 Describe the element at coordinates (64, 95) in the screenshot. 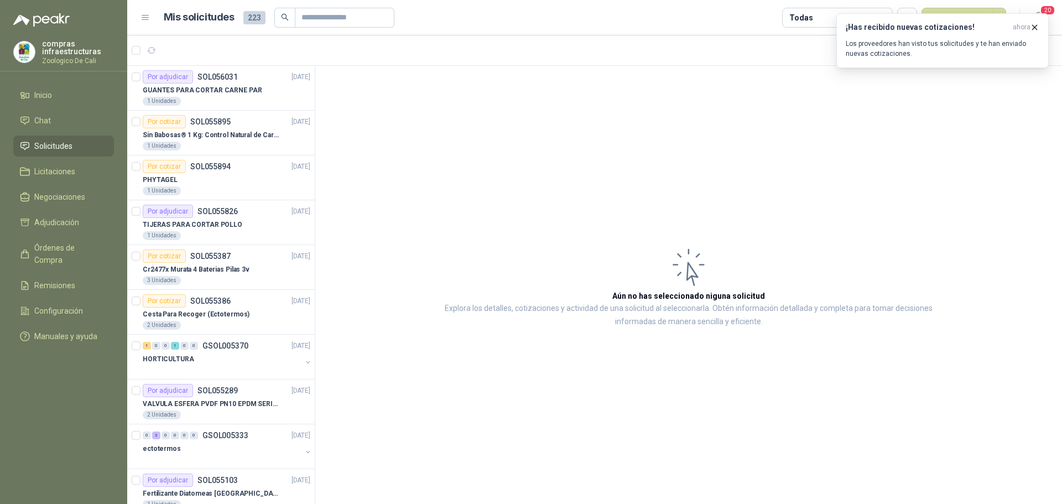

I see `a: Inicio` at that location.